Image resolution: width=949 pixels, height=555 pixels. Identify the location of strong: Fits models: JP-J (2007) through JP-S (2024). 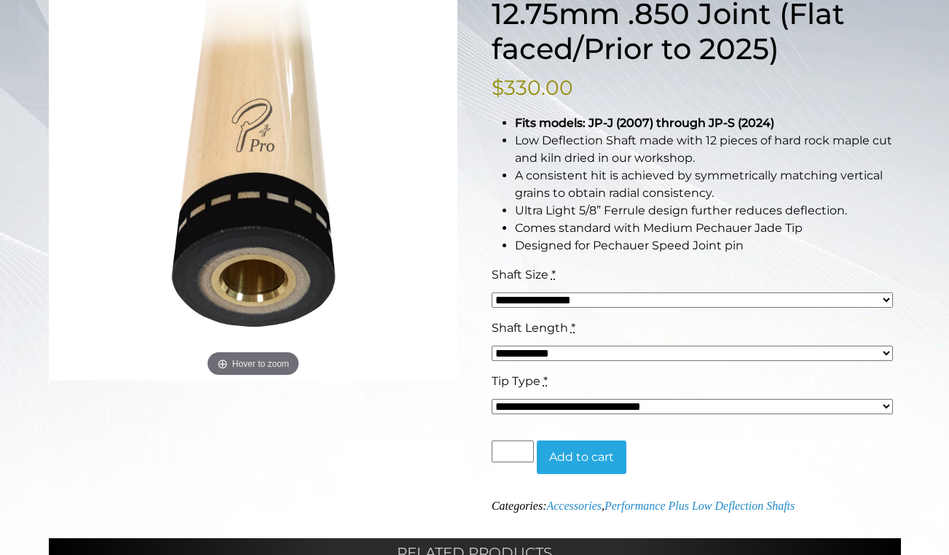
(645, 122).